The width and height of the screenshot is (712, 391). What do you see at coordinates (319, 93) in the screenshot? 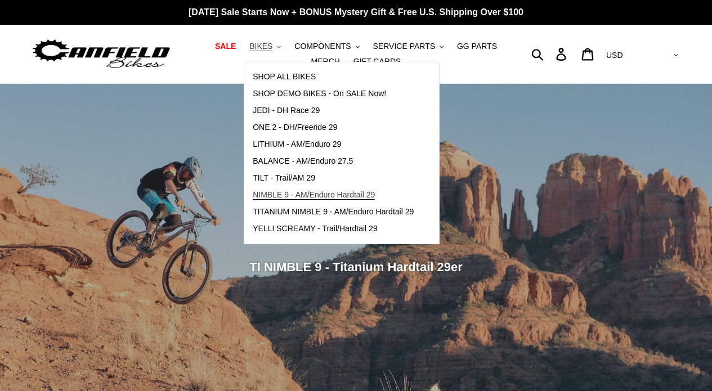
I see `span: SHOP DEMO BIKES - On SALE Now!` at bounding box center [319, 93].